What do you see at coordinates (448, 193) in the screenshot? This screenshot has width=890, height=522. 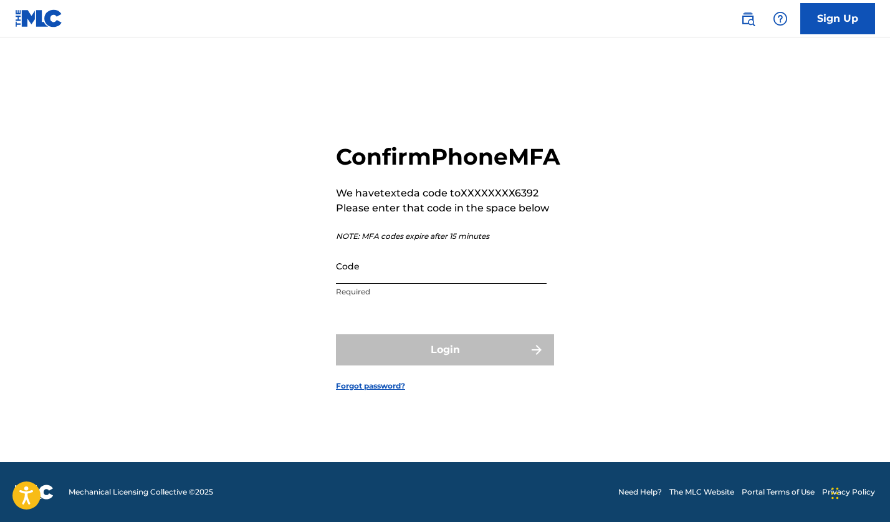 I see `p: We have texted a code to XXXXXXXX6392` at bounding box center [448, 193].